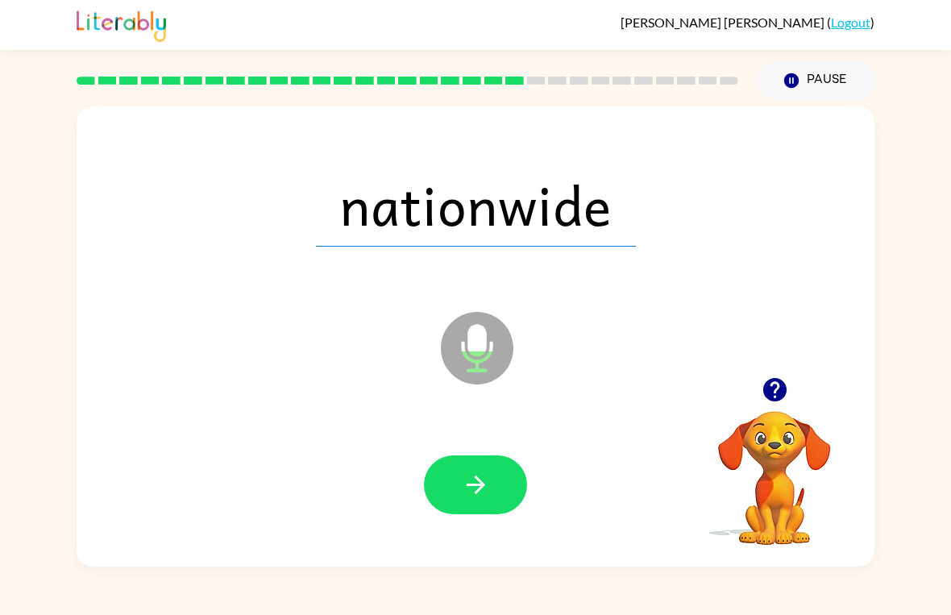 Image resolution: width=951 pixels, height=615 pixels. What do you see at coordinates (476, 205) in the screenshot?
I see `span: nationwide` at bounding box center [476, 205].